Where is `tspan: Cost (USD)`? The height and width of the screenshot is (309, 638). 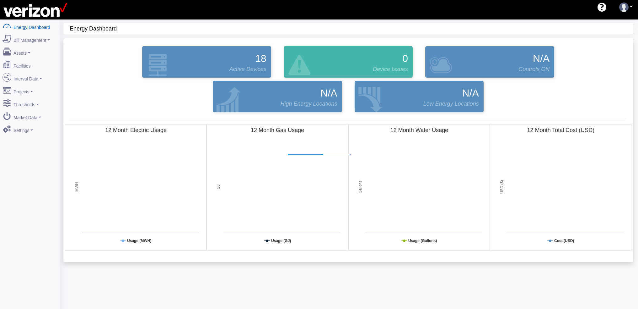
tspan: Cost (USD) is located at coordinates (564, 241).